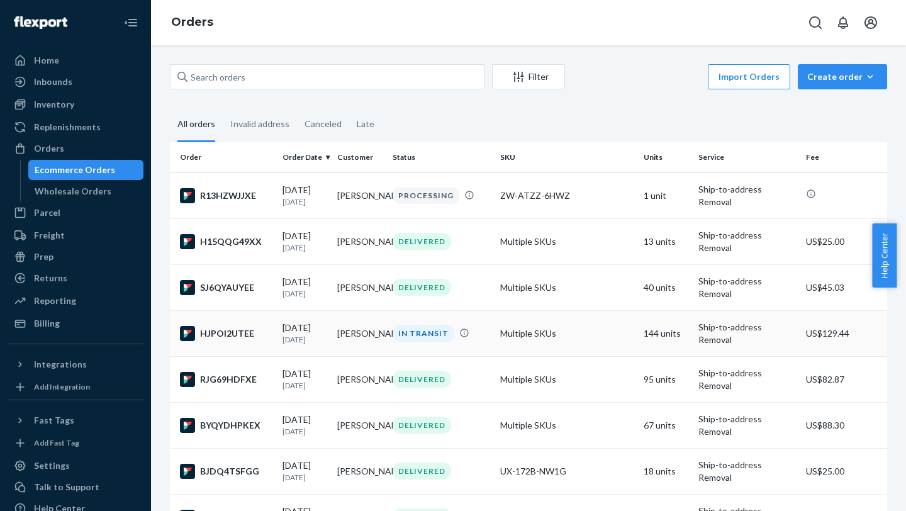 The width and height of the screenshot is (906, 511). What do you see at coordinates (47, 323) in the screenshot?
I see `div: Billing` at bounding box center [47, 323].